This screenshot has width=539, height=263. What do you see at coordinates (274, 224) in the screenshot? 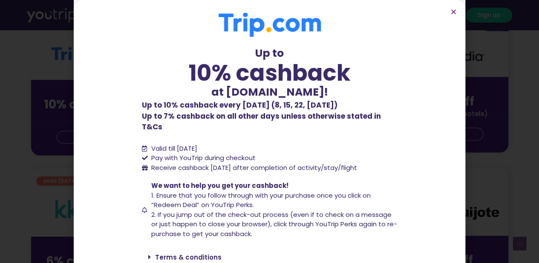
I see `span: 2. If you jump out of the check-out process (even if to check on a message or just happen to clos...` at bounding box center [274, 224].